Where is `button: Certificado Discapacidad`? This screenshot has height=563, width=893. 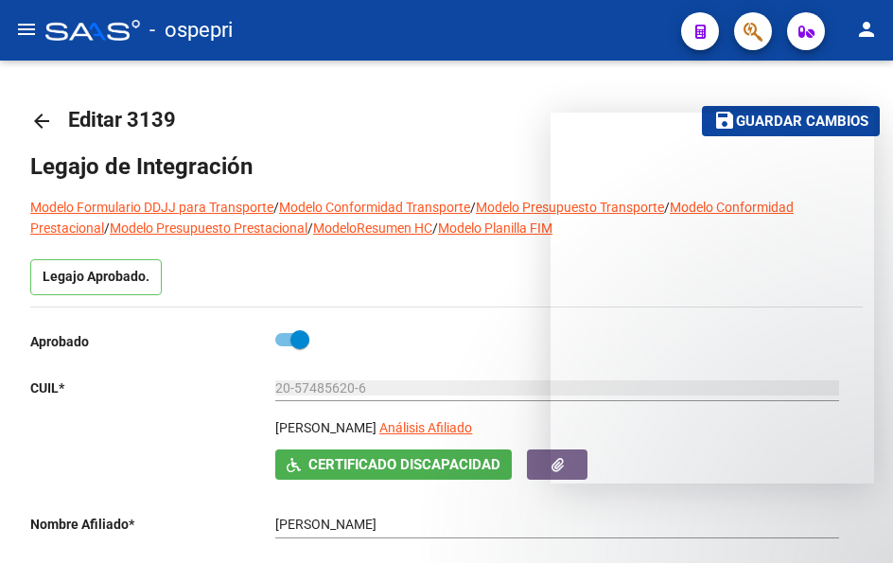 button: Certificado Discapacidad is located at coordinates (393, 463).